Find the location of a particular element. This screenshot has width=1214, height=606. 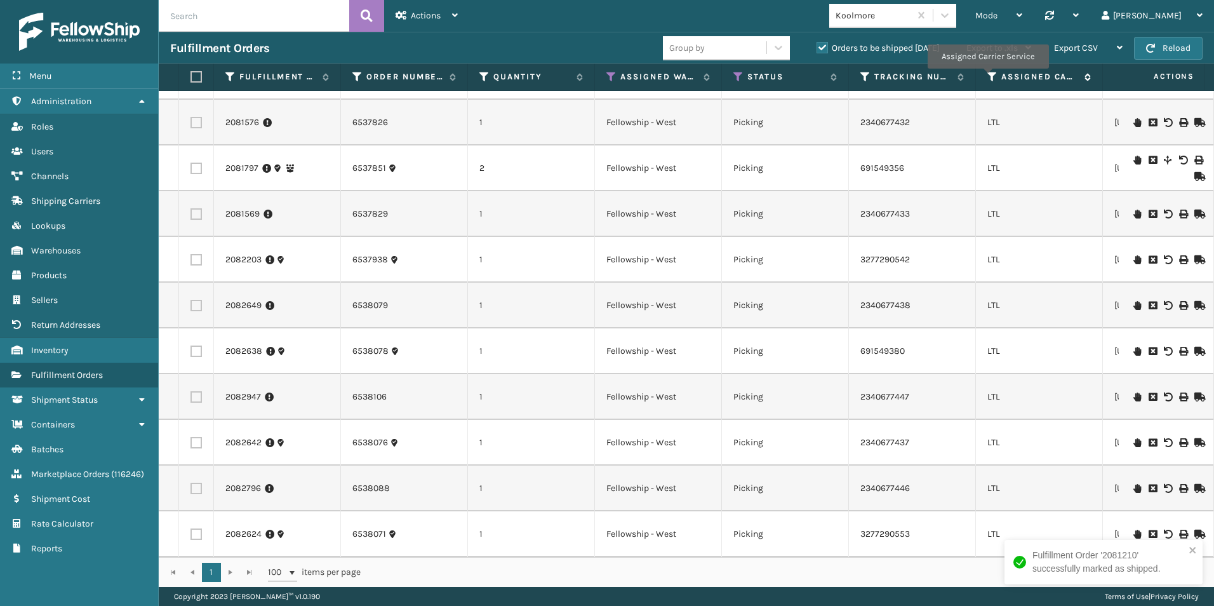

span: Mode is located at coordinates (986, 15).